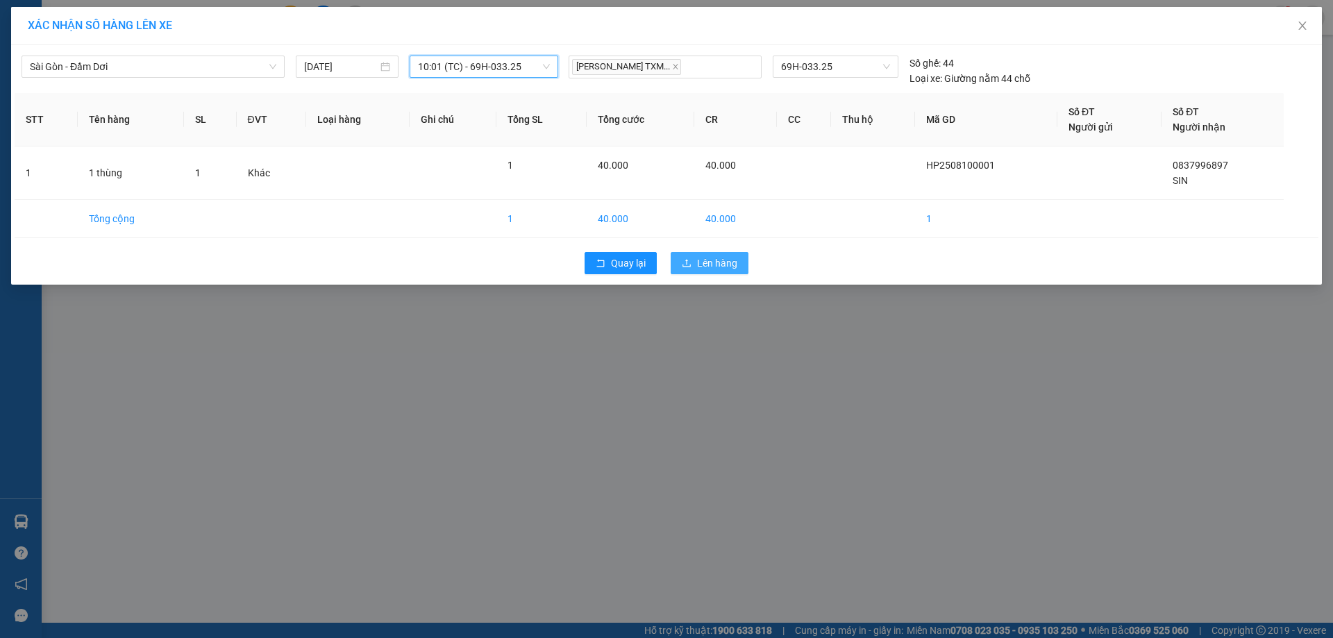  Describe the element at coordinates (932, 63) in the screenshot. I see `div: 44` at that location.